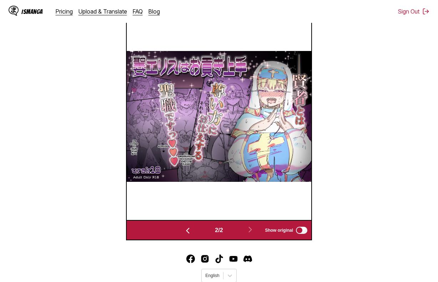 The height and width of the screenshot is (282, 438). What do you see at coordinates (248, 259) in the screenshot?
I see `img: IsManga Discord` at bounding box center [248, 259].